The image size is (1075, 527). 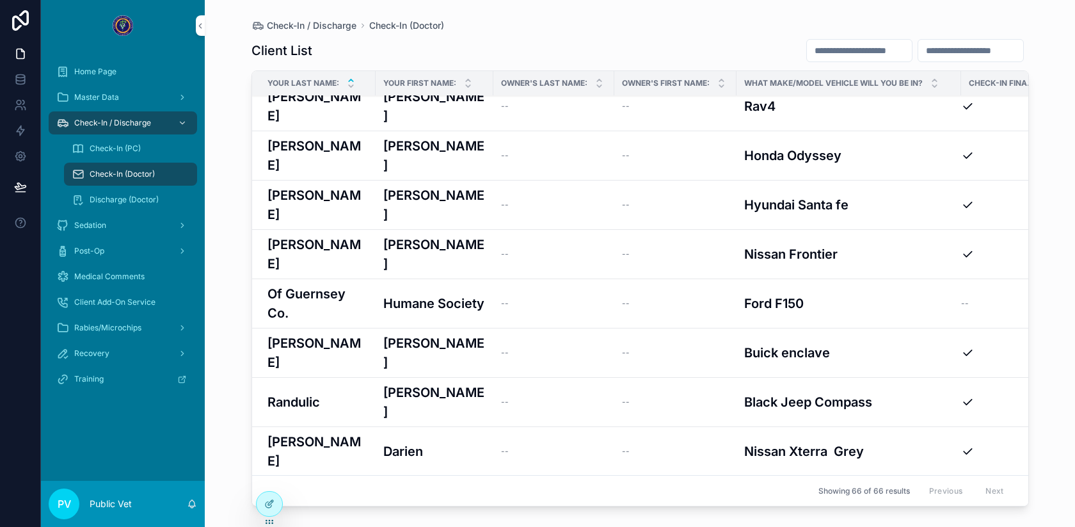 I want to click on a: Buick enclave, so click(x=849, y=353).